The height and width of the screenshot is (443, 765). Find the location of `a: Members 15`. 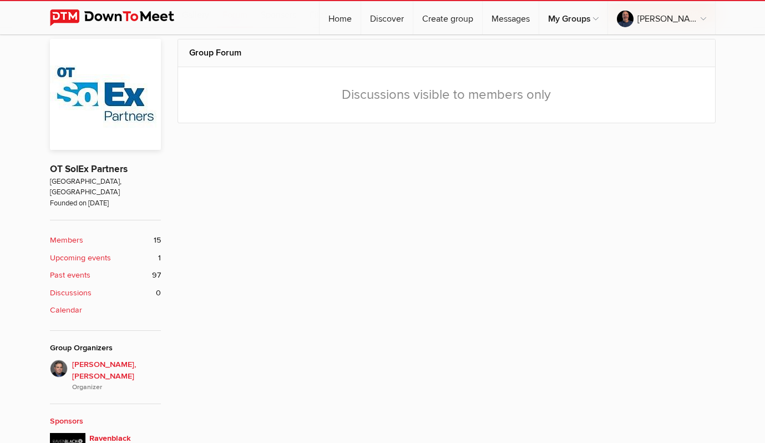

a: Members 15 is located at coordinates (105, 240).